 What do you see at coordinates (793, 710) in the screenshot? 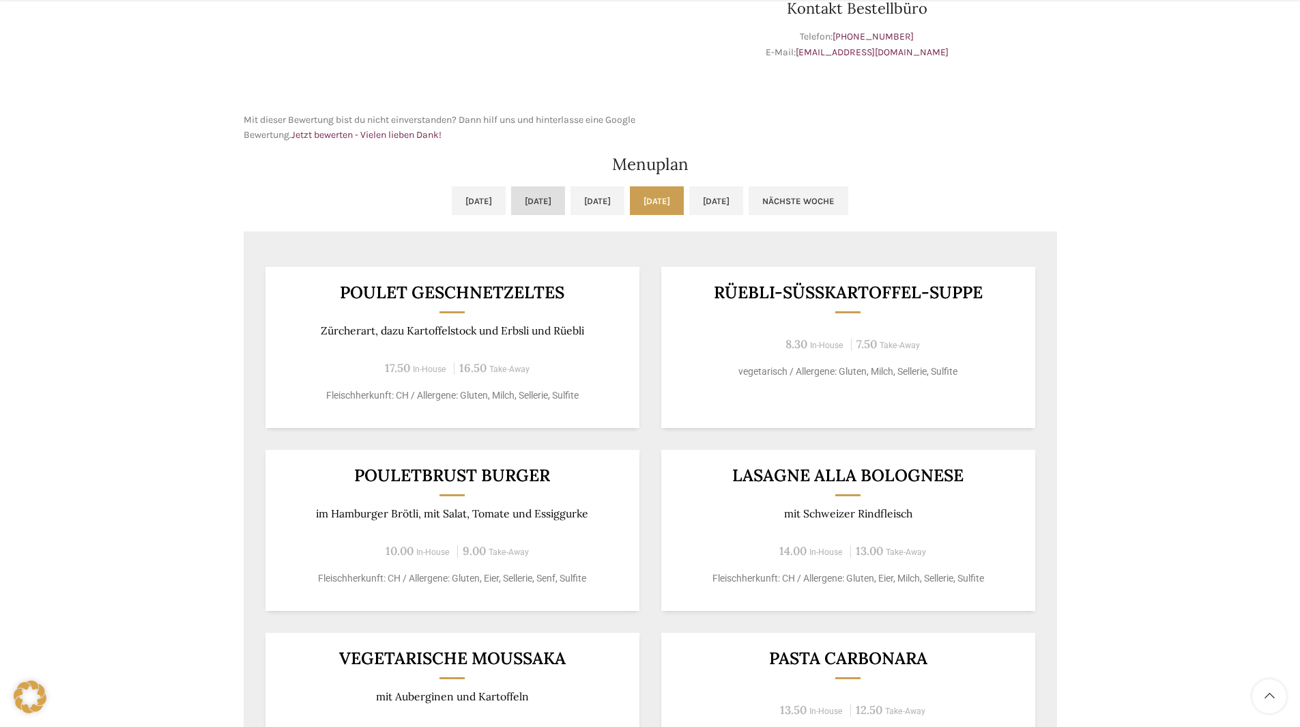
I see `span: 13.50` at bounding box center [793, 710].